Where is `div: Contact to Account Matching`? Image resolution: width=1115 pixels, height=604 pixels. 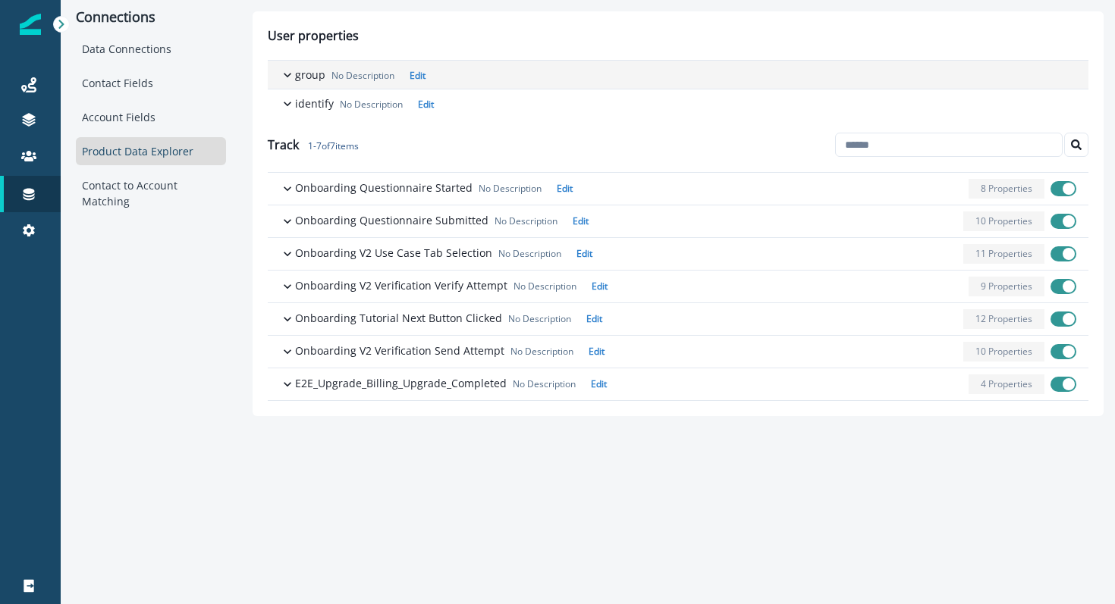 div: Contact to Account Matching is located at coordinates (151, 193).